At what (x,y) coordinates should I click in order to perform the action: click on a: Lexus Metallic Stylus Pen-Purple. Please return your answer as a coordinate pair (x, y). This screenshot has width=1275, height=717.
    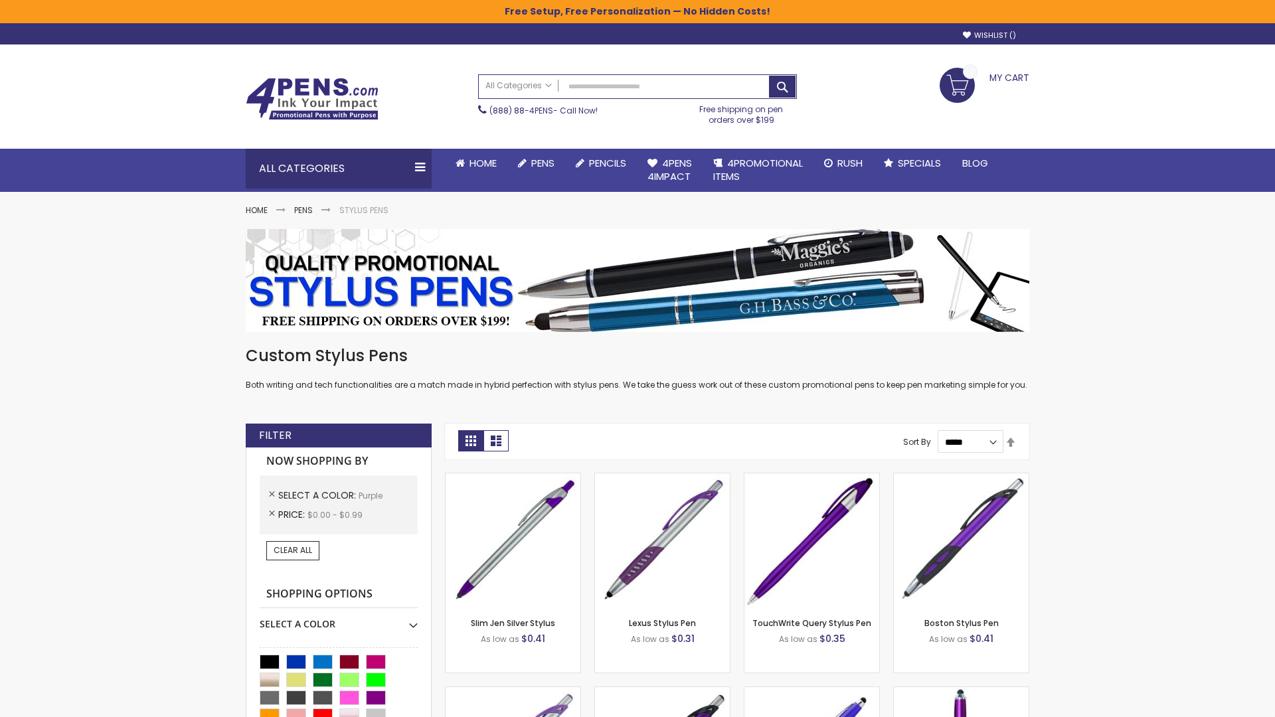
    Looking at the image, I should click on (662, 692).